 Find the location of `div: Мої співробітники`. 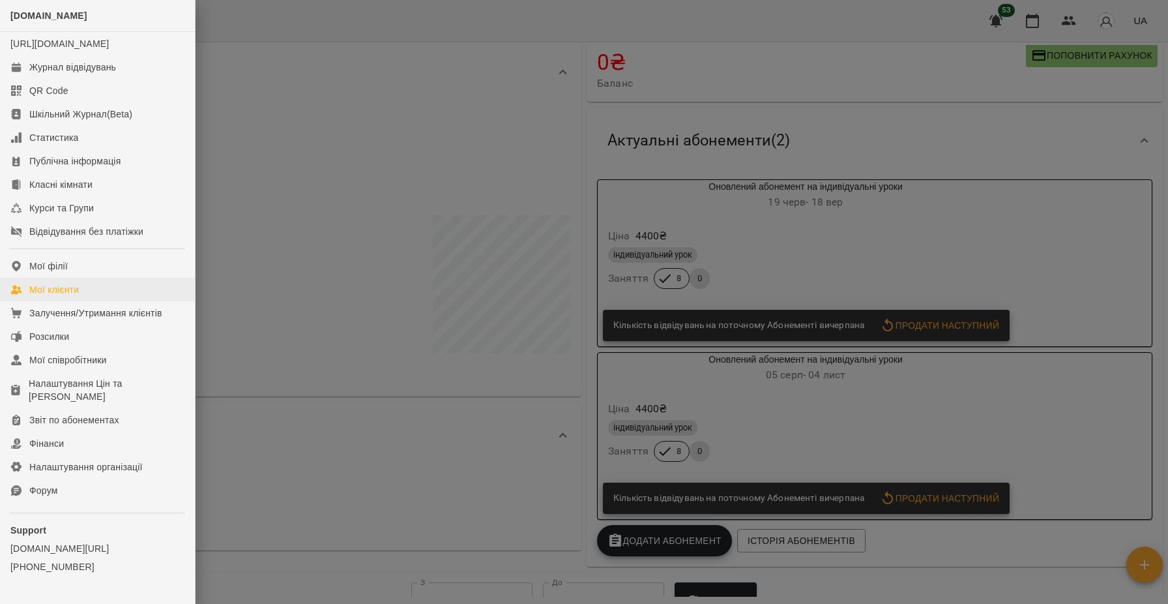

div: Мої співробітники is located at coordinates (68, 360).